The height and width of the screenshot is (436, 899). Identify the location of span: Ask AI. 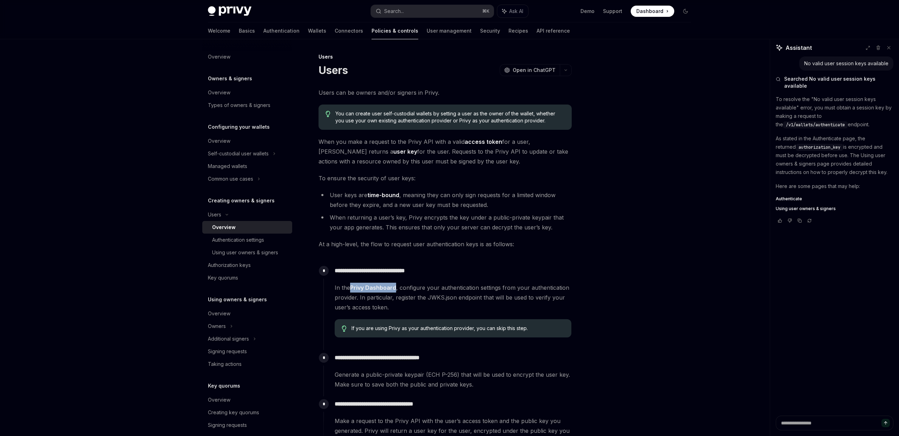
(516, 11).